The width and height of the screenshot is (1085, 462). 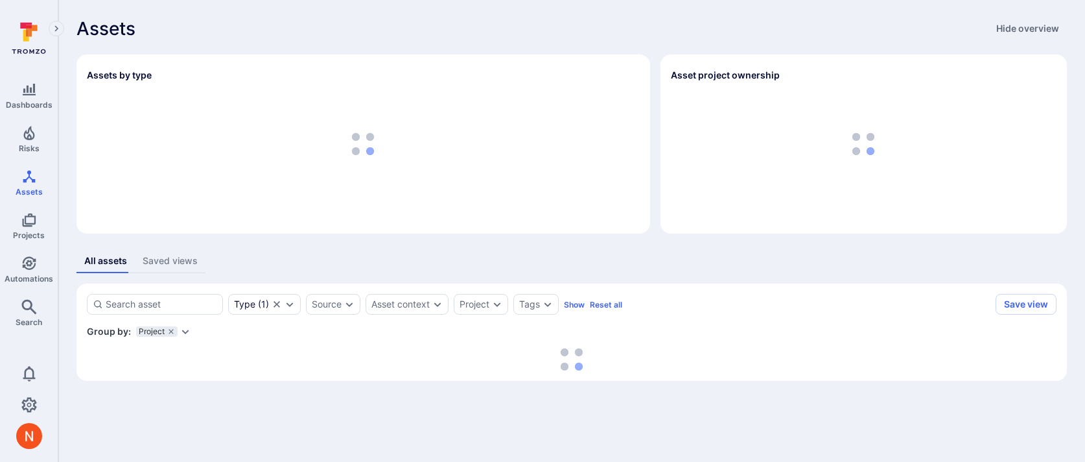 I want to click on i: Expand navigation menu, so click(x=56, y=29).